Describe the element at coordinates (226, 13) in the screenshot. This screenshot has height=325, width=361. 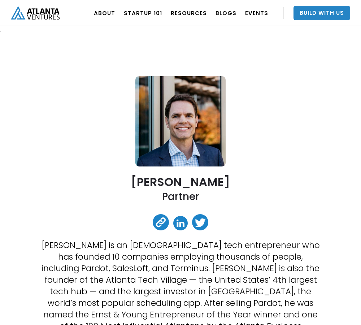
I see `a: BLOGS` at that location.